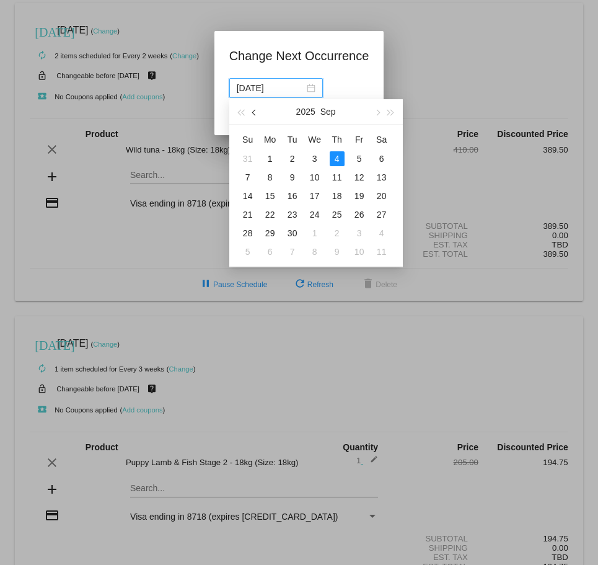 The height and width of the screenshot is (565, 598). What do you see at coordinates (248, 196) in the screenshot?
I see `td: 9/14/2025` at bounding box center [248, 196].